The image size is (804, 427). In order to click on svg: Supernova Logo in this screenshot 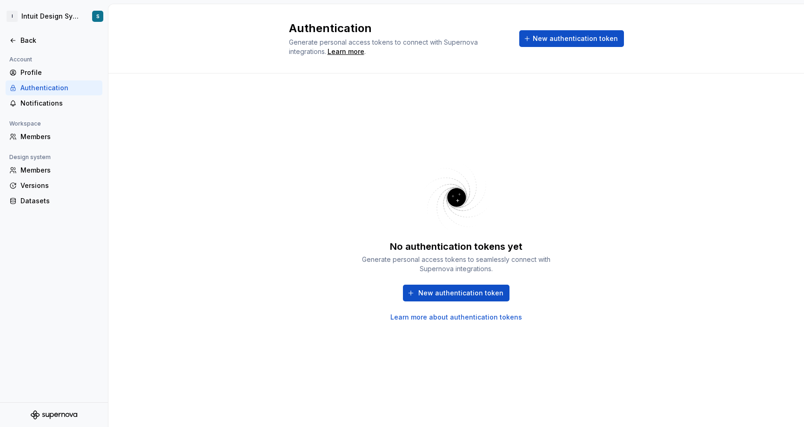, I will do `click(54, 415)`.